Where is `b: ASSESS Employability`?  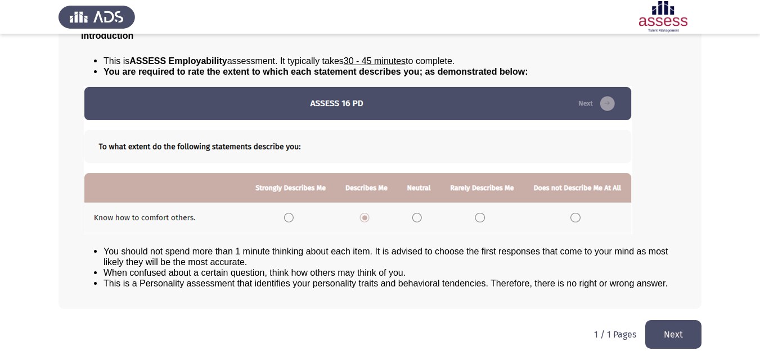
b: ASSESS Employability is located at coordinates (178, 61).